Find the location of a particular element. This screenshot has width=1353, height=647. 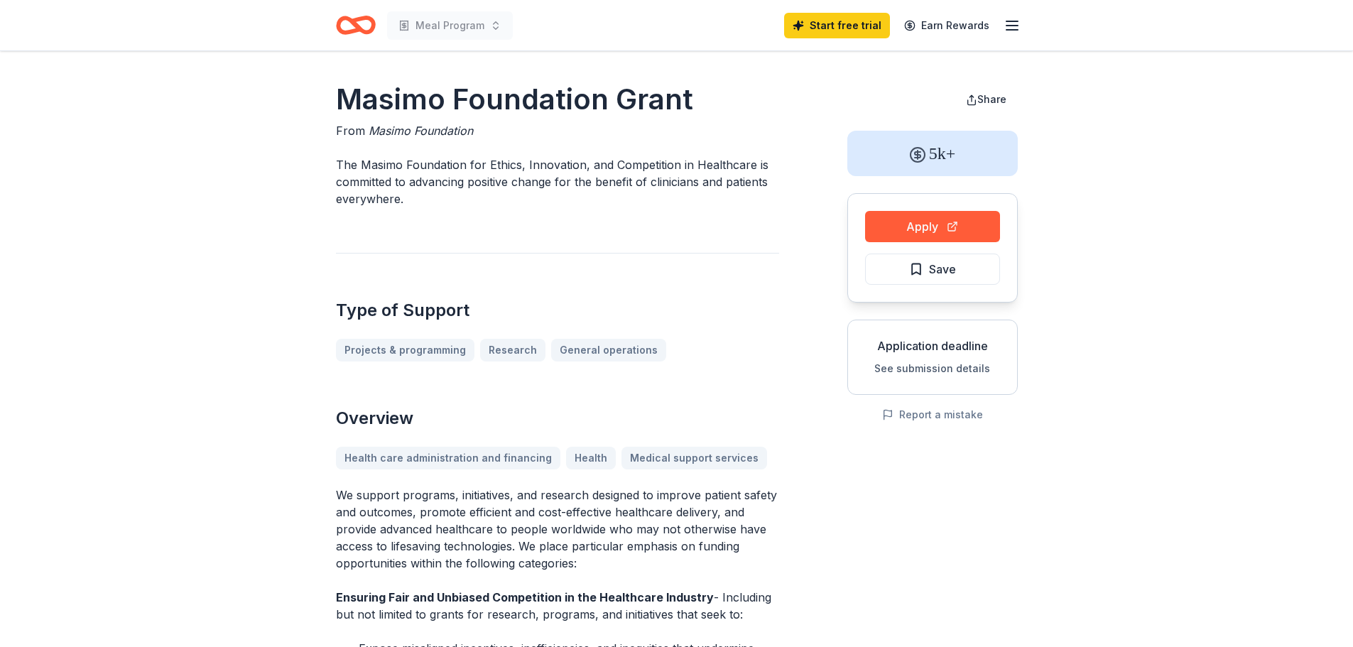

a: Home is located at coordinates (356, 25).